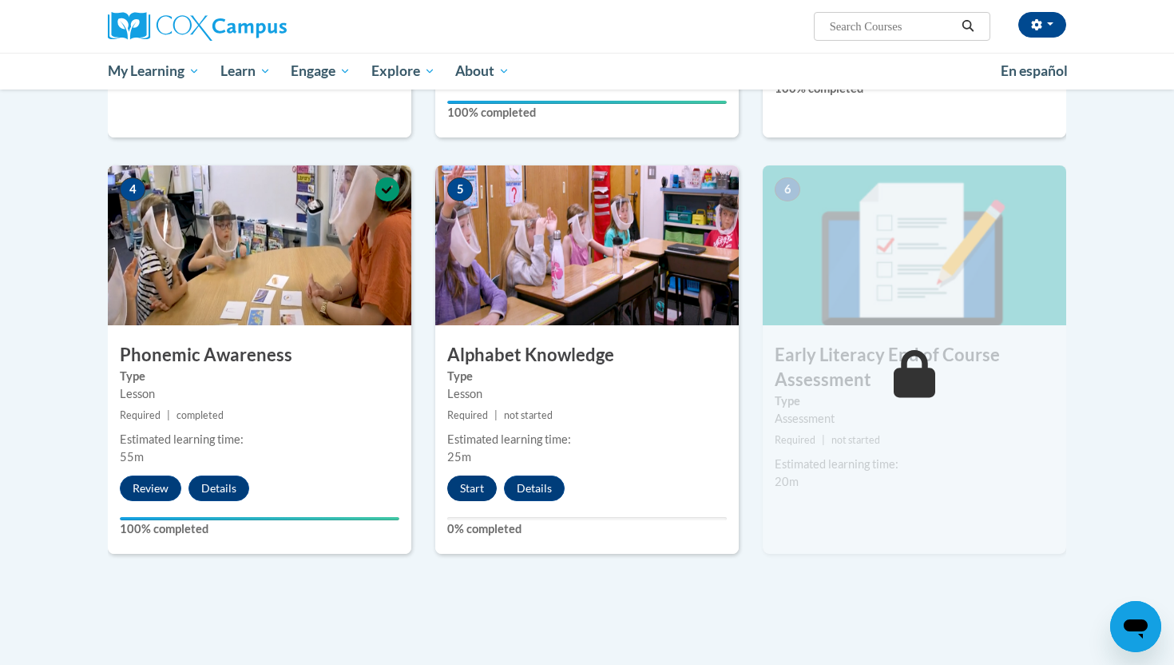 This screenshot has width=1174, height=665. Describe the element at coordinates (260, 26) in the screenshot. I see `a: Cox Campus` at that location.